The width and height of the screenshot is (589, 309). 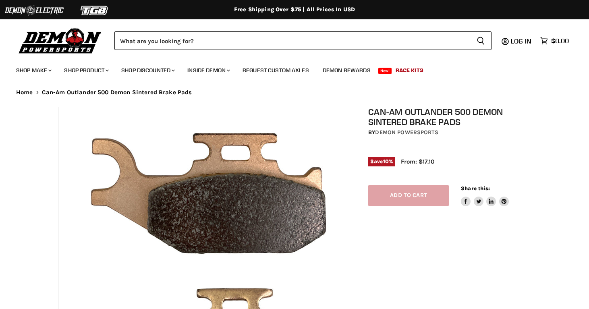 I want to click on span: Share this:, so click(x=475, y=188).